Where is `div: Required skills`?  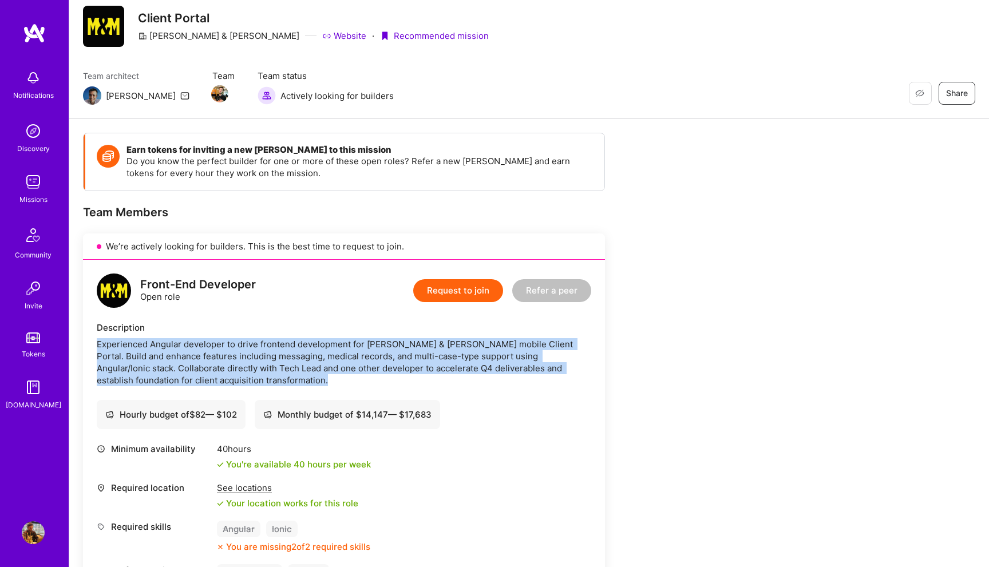 div: Required skills is located at coordinates (154, 527).